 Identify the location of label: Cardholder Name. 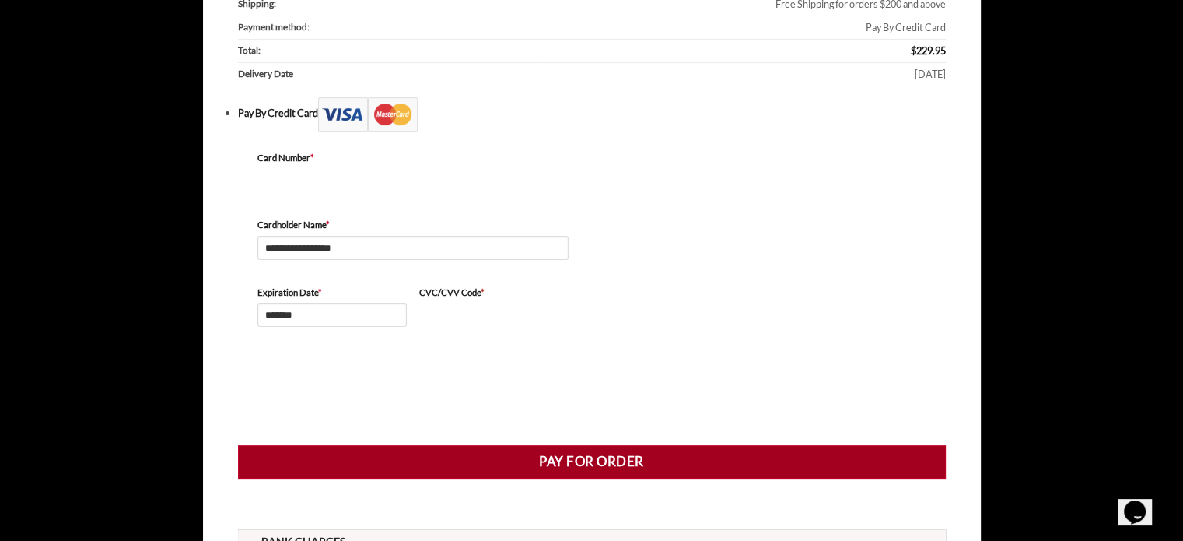
(413, 225).